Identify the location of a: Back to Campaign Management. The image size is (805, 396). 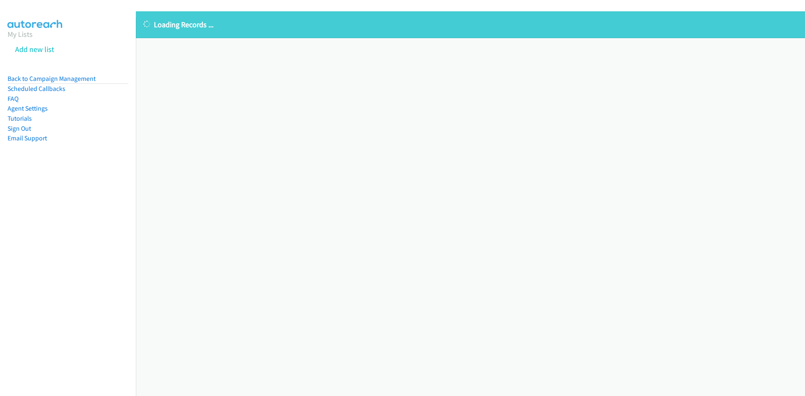
(52, 78).